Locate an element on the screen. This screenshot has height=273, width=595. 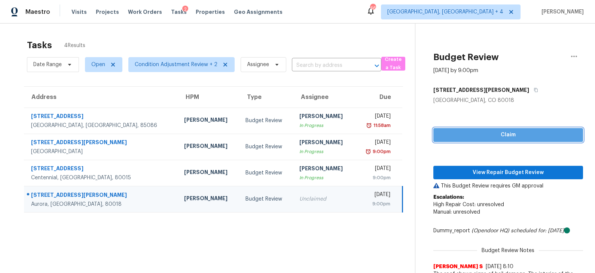
button: Create a Task is located at coordinates (393, 64).